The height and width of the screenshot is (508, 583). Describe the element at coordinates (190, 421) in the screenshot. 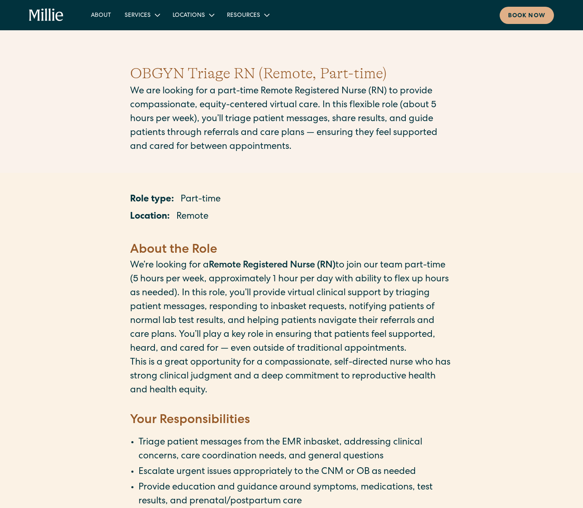

I see `strong: Your Responsibilities` at that location.